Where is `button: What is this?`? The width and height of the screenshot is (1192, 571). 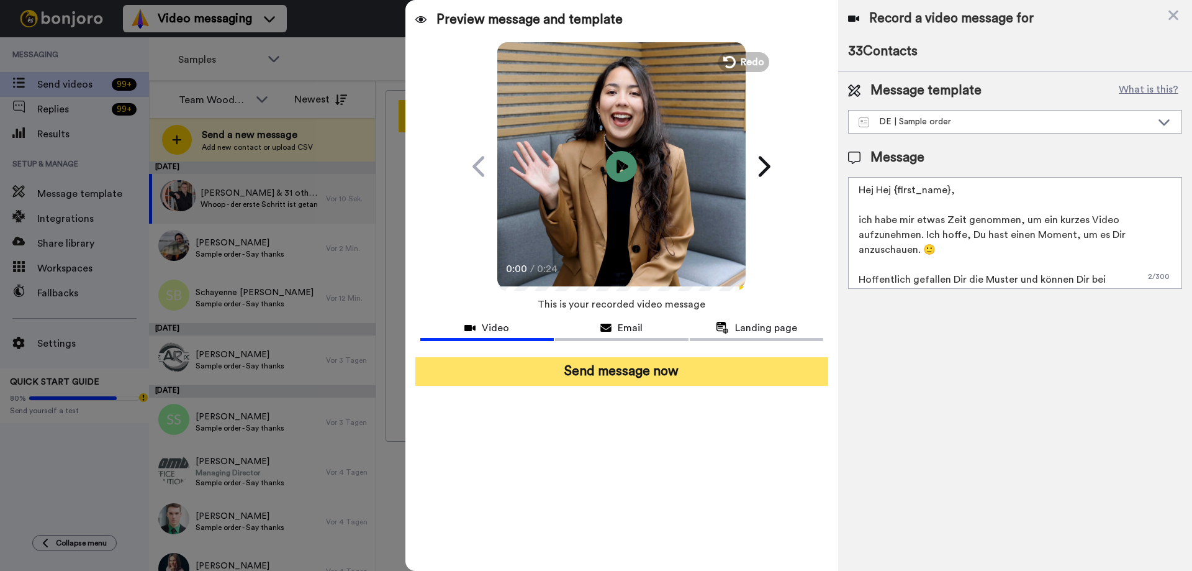
button: What is this? is located at coordinates (1149, 91).